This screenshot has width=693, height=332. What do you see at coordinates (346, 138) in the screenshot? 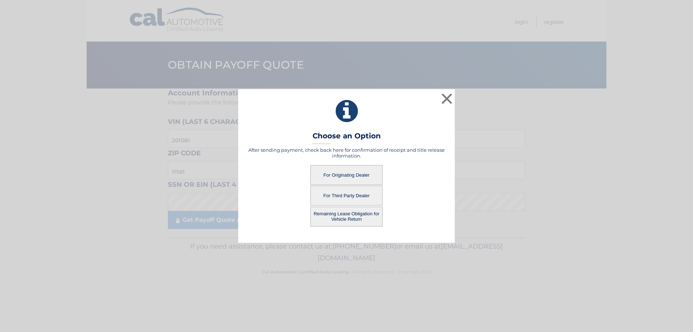
I see `h3: Choose an Option` at bounding box center [346, 138].